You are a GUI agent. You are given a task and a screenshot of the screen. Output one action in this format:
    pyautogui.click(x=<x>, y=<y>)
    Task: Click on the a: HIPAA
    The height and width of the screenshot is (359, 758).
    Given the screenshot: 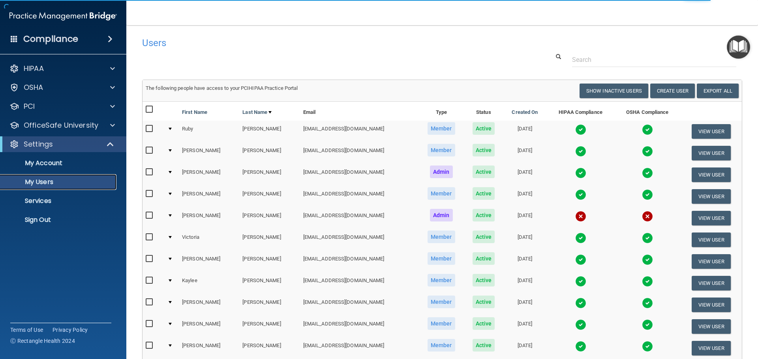 What is the action you would take?
    pyautogui.click(x=62, y=69)
    